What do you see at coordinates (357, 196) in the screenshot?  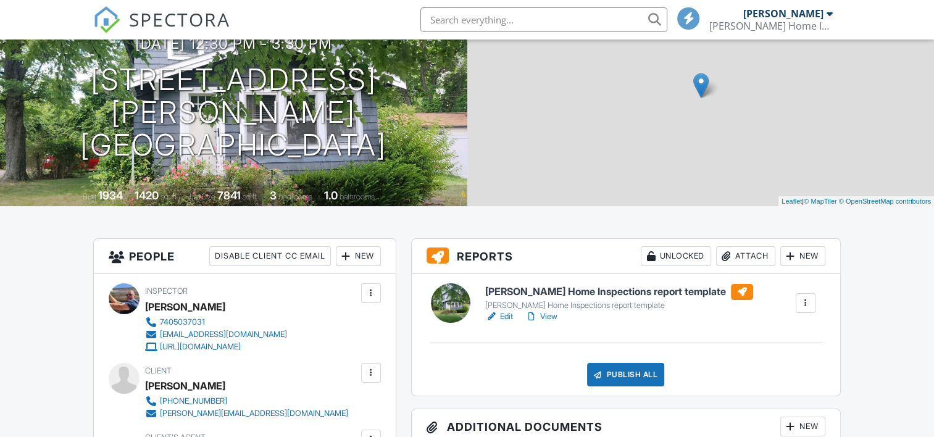 I see `span: bathrooms` at bounding box center [357, 196].